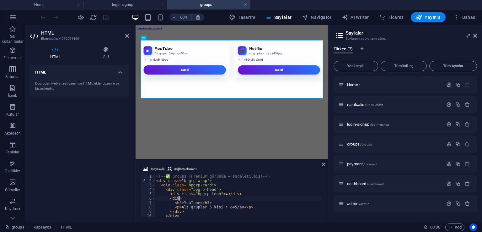 This screenshot has width=482, height=232. Describe the element at coordinates (432, 227) in the screenshot. I see `h6: Oturum süresi` at that location.